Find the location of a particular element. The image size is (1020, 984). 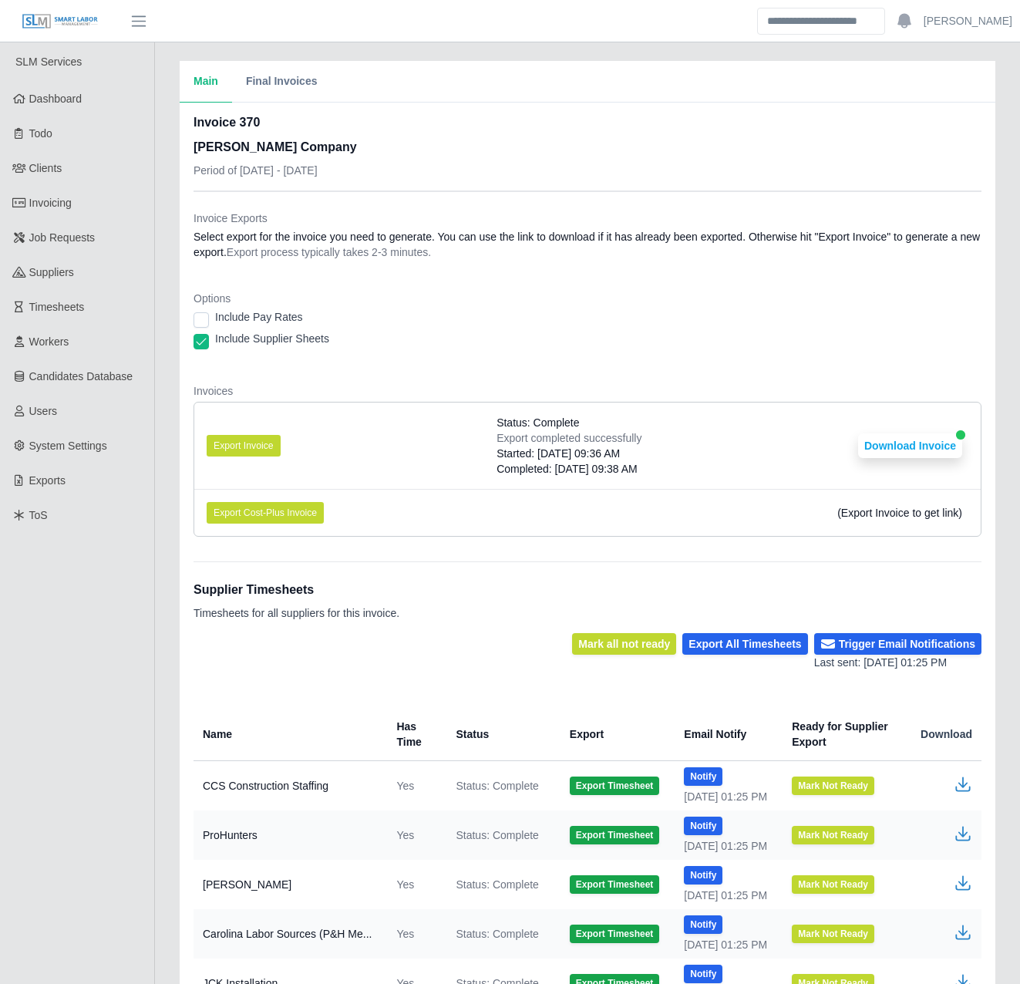

span: SLM Services is located at coordinates (49, 62).